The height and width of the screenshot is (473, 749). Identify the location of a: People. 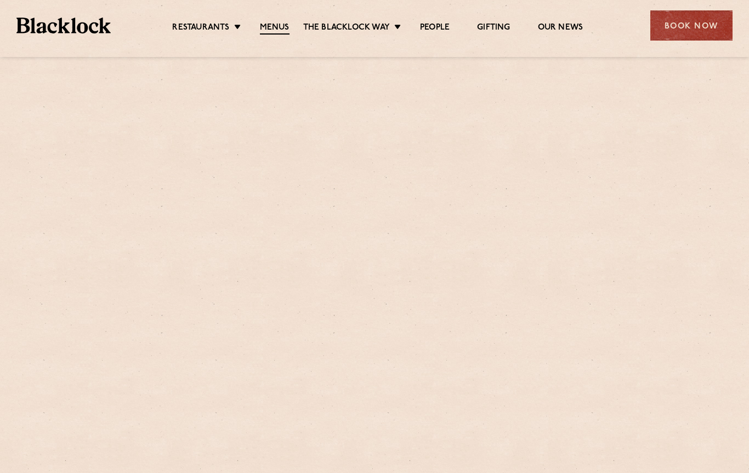
(435, 28).